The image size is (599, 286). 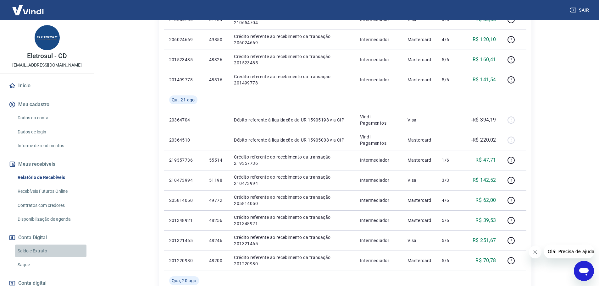 I want to click on p: R$ 47,71, so click(x=485, y=160).